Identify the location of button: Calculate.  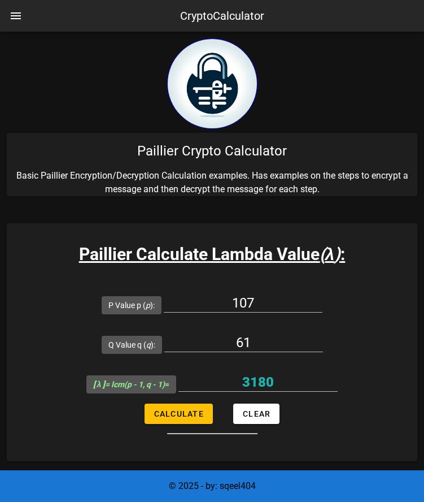
(178, 413).